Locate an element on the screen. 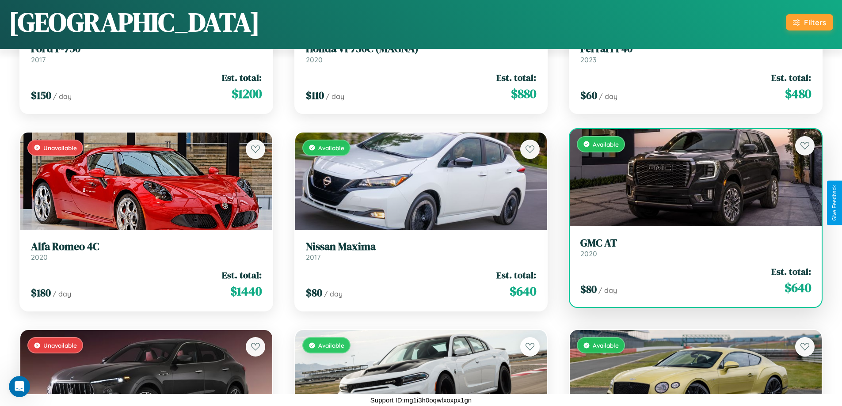 The width and height of the screenshot is (842, 406). h3: Ford F-750 is located at coordinates (146, 49).